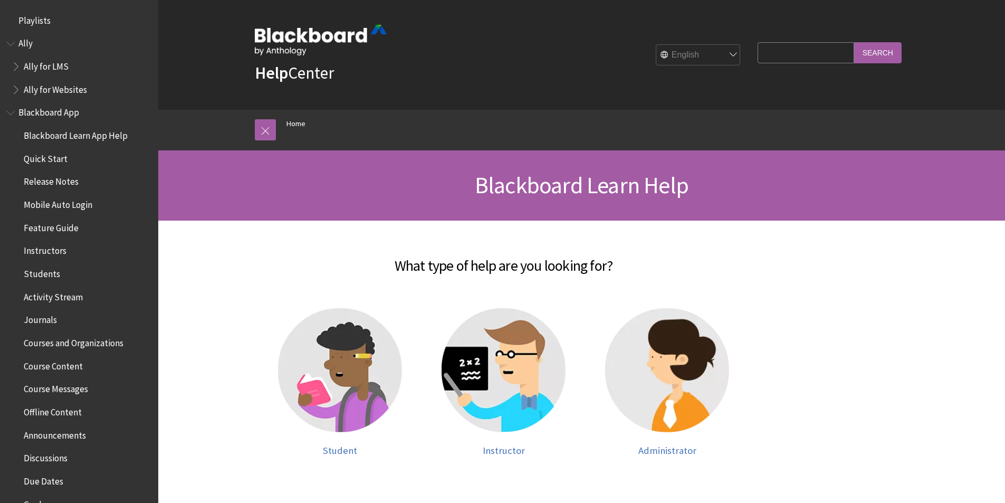  Describe the element at coordinates (55, 88) in the screenshot. I see `span: Ally for Websites` at that location.